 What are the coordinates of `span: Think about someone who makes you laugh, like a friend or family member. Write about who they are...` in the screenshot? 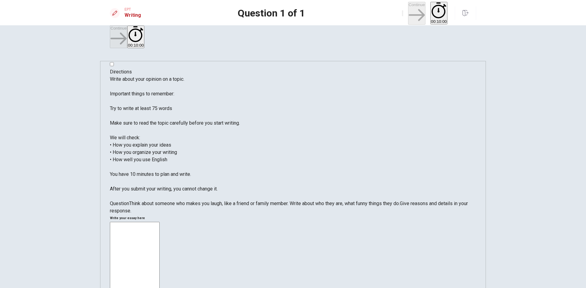 It's located at (264, 203).